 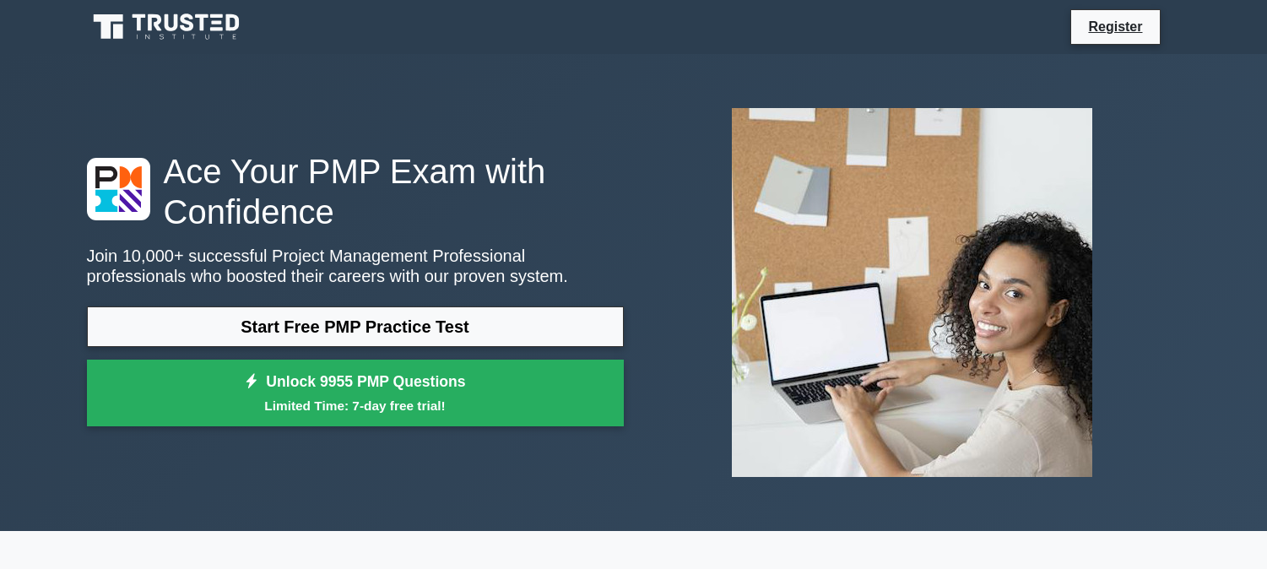 I want to click on p: Join 10,000+ successful Project Management Professional professionals who boosted their careers w..., so click(x=355, y=266).